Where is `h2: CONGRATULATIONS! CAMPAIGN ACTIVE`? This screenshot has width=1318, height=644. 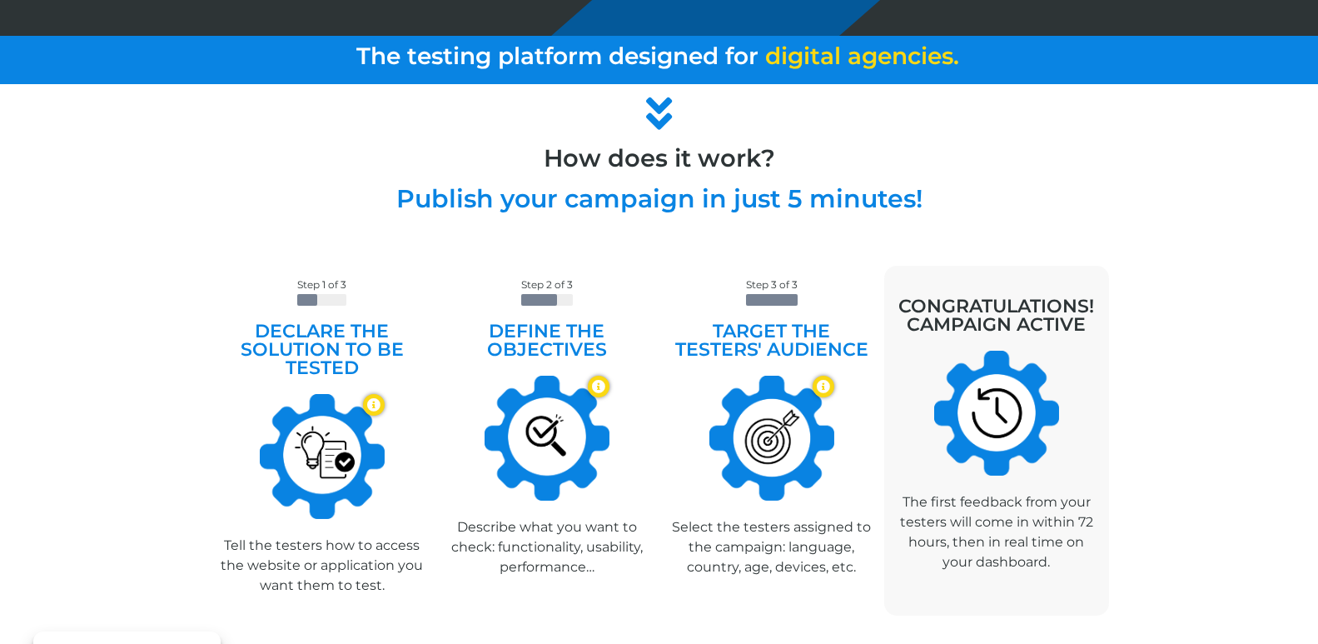 h2: CONGRATULATIONS! CAMPAIGN ACTIVE is located at coordinates (996, 316).